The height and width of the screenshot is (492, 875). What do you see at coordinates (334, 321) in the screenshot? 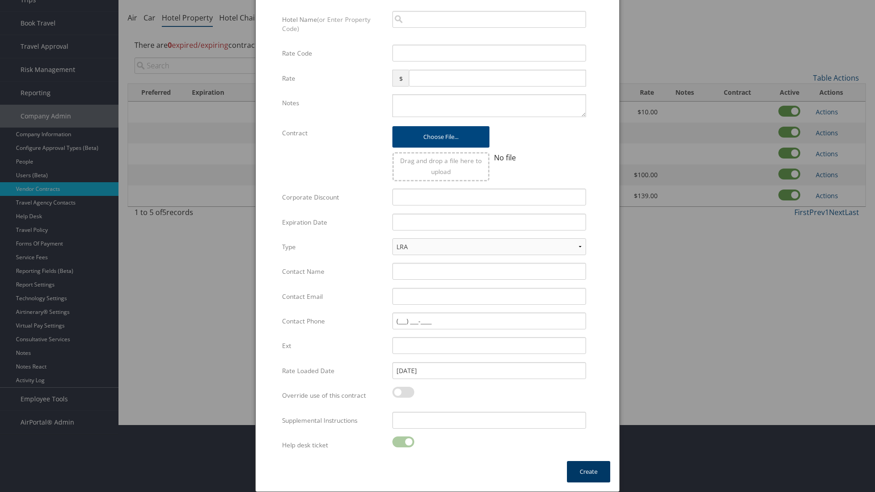
I see `label: Contact Phone` at bounding box center [334, 321].